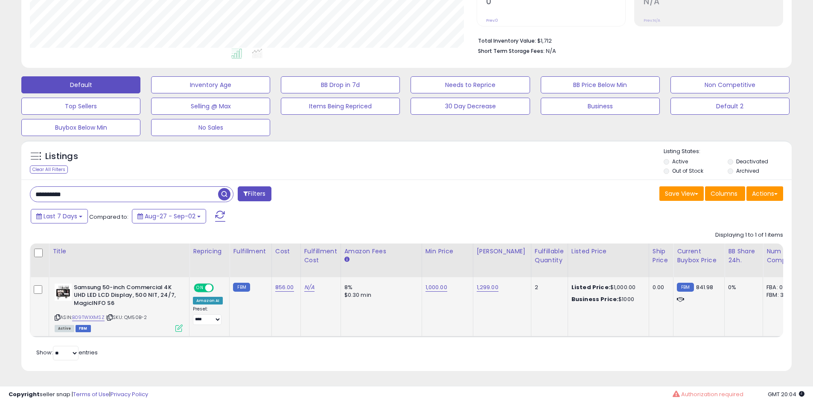 This screenshot has height=403, width=813. What do you see at coordinates (748, 171) in the screenshot?
I see `label: Archived` at bounding box center [748, 171].